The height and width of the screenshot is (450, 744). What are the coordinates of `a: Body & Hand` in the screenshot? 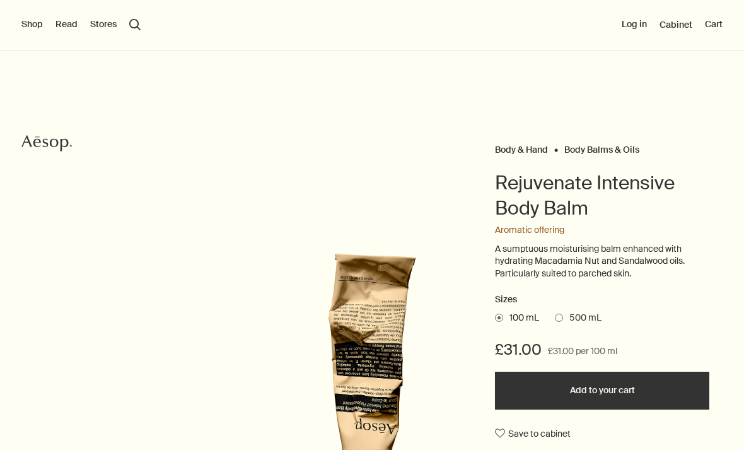 It's located at (521, 146).